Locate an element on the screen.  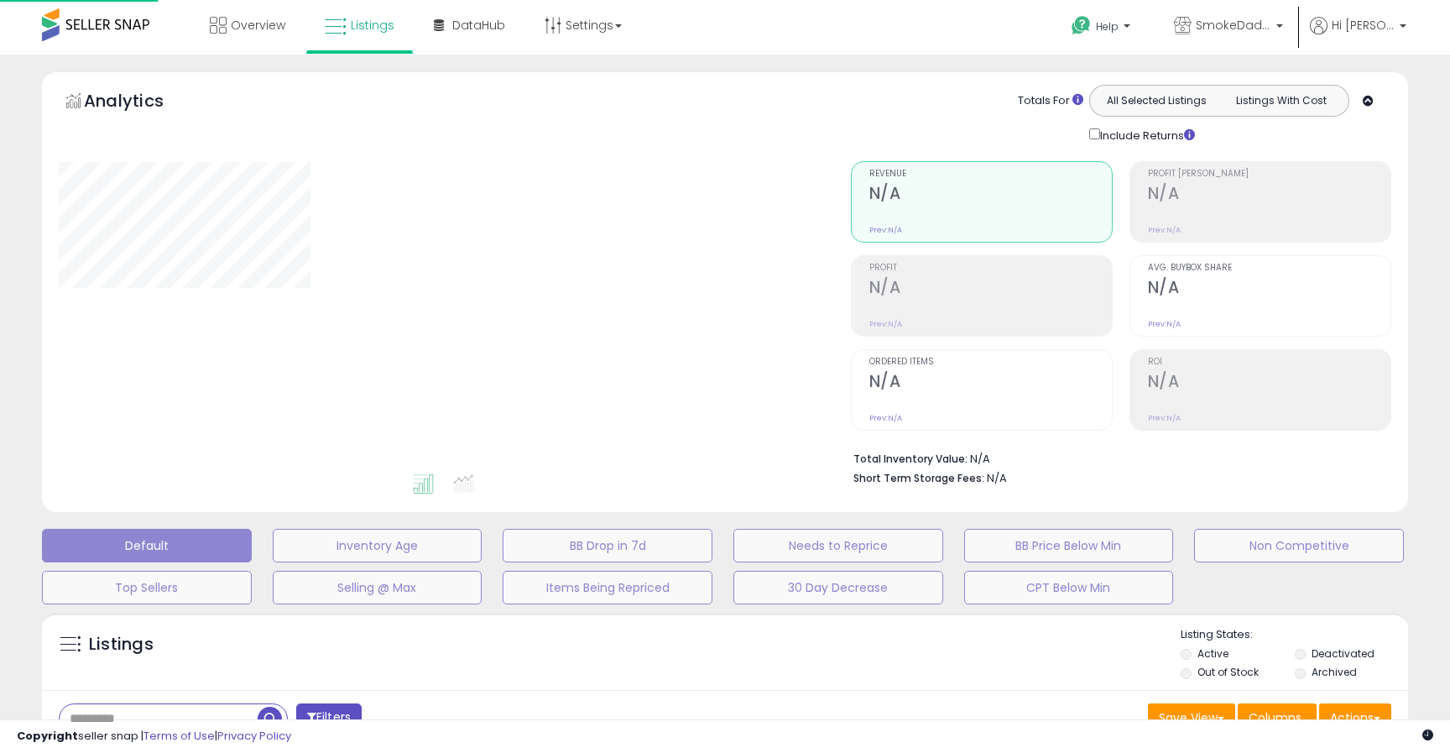
span: ROI is located at coordinates (1269, 362).